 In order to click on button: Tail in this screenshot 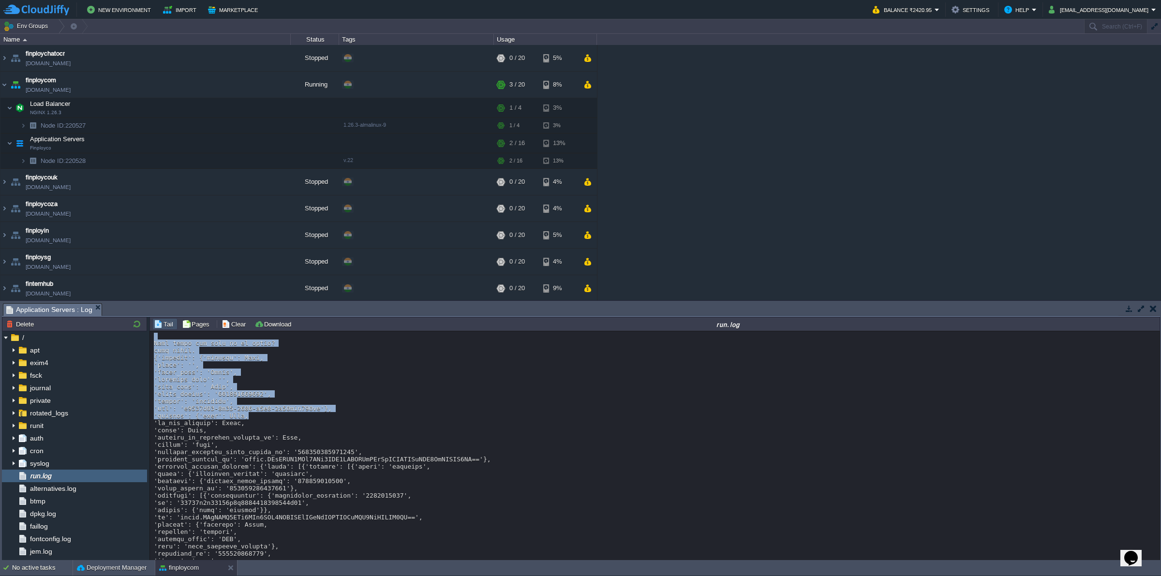, I will do `click(165, 324)`.